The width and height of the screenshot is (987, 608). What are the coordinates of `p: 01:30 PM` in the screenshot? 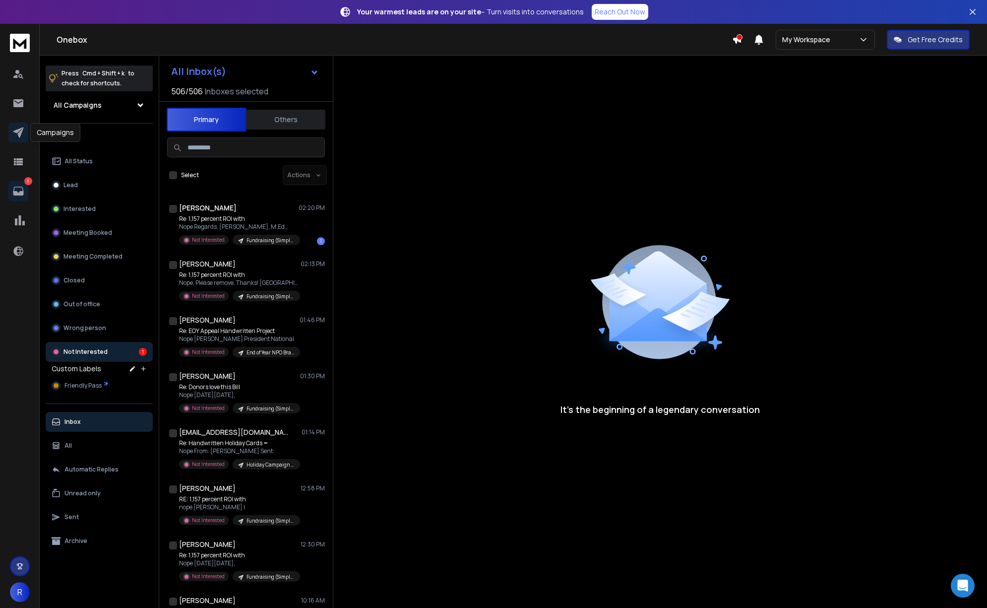 It's located at (312, 376).